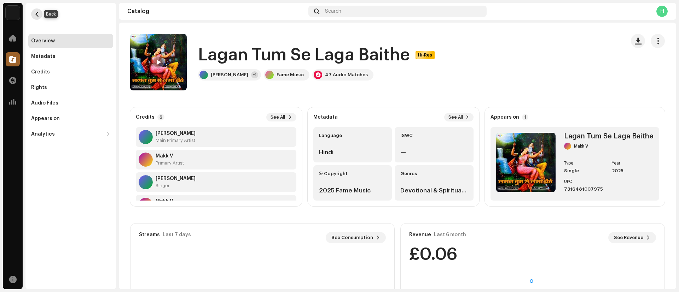 The width and height of the screenshot is (679, 292). What do you see at coordinates (585, 163) in the screenshot?
I see `div: Type` at bounding box center [585, 163].